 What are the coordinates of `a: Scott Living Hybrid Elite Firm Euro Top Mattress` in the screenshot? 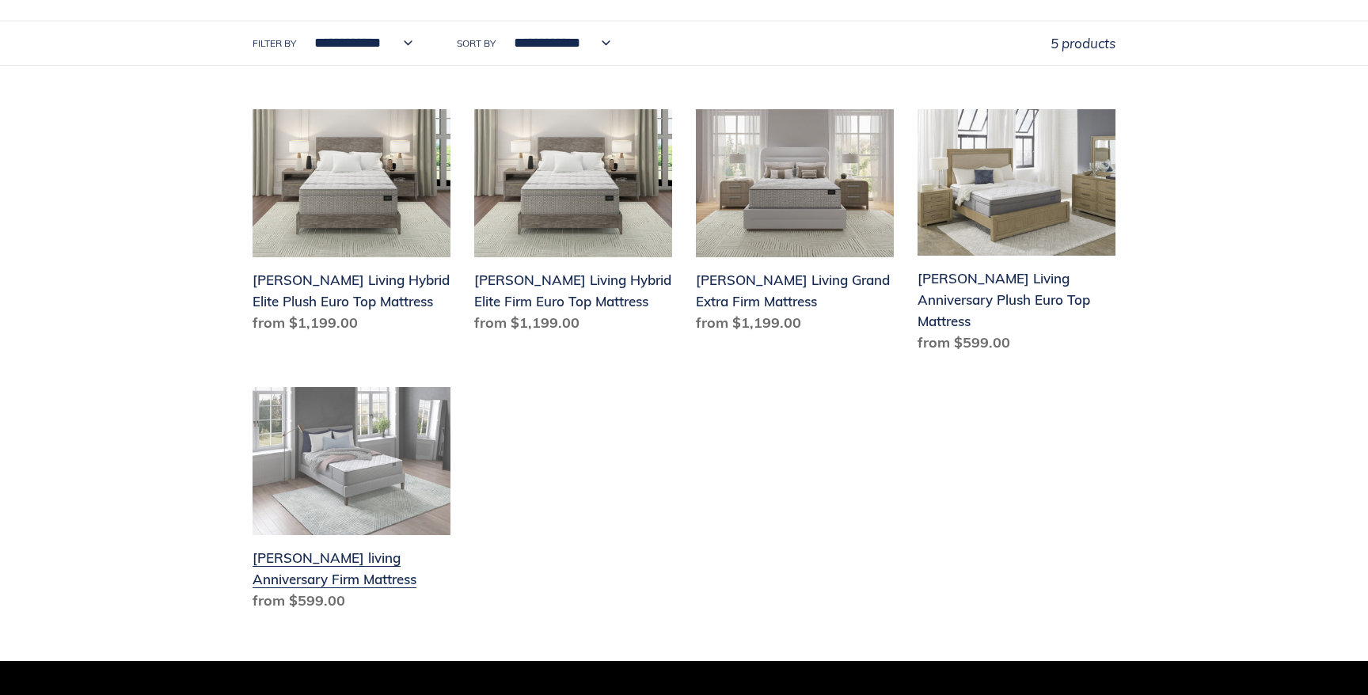 It's located at (573, 225).